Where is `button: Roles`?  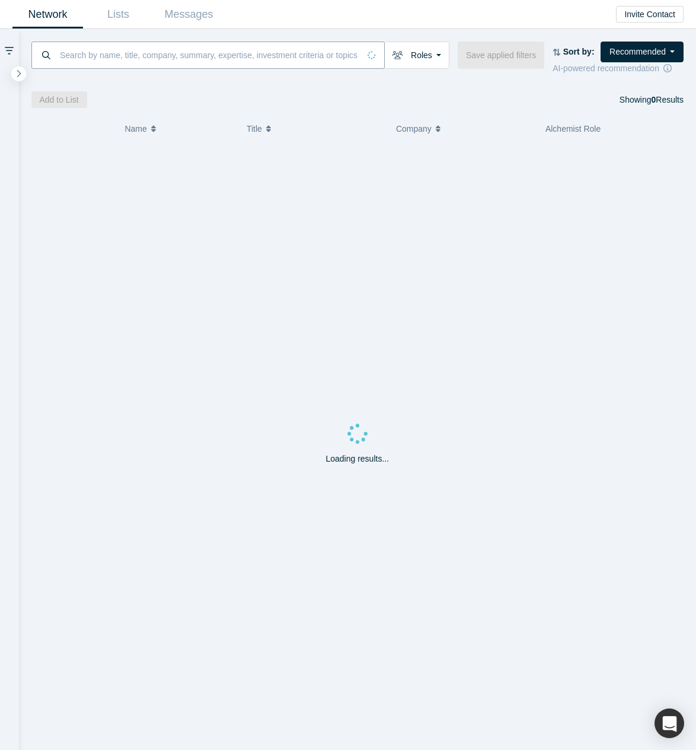 button: Roles is located at coordinates (417, 55).